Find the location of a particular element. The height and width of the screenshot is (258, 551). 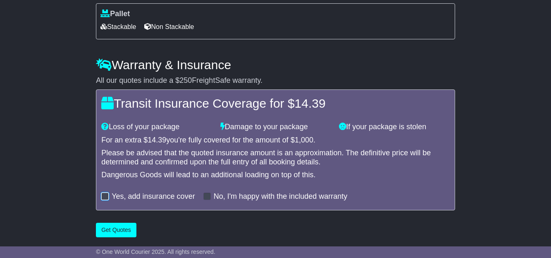

label: No, I'm happy with the included warranty is located at coordinates (281, 196).